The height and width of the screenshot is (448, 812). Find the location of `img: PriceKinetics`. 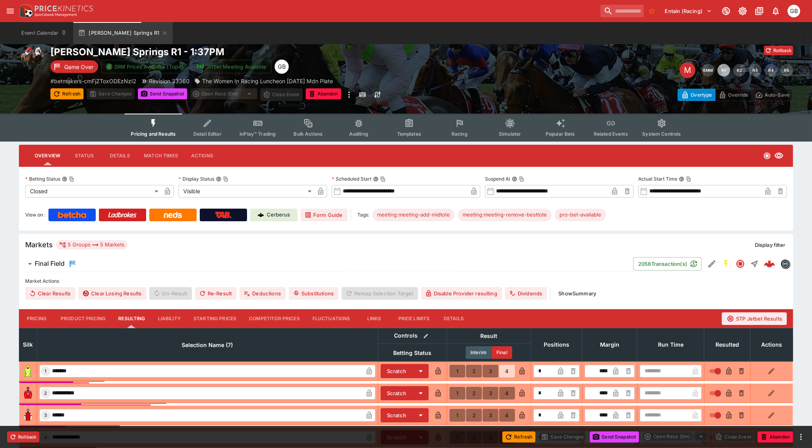

img: PriceKinetics is located at coordinates (64, 8).